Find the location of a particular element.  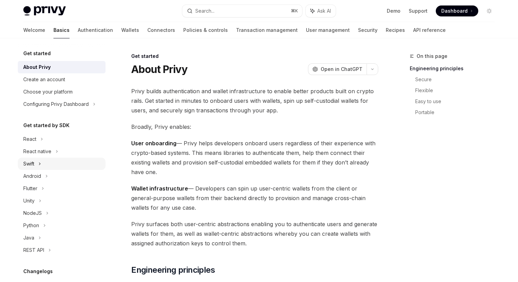

div: Create an account is located at coordinates (44, 79).